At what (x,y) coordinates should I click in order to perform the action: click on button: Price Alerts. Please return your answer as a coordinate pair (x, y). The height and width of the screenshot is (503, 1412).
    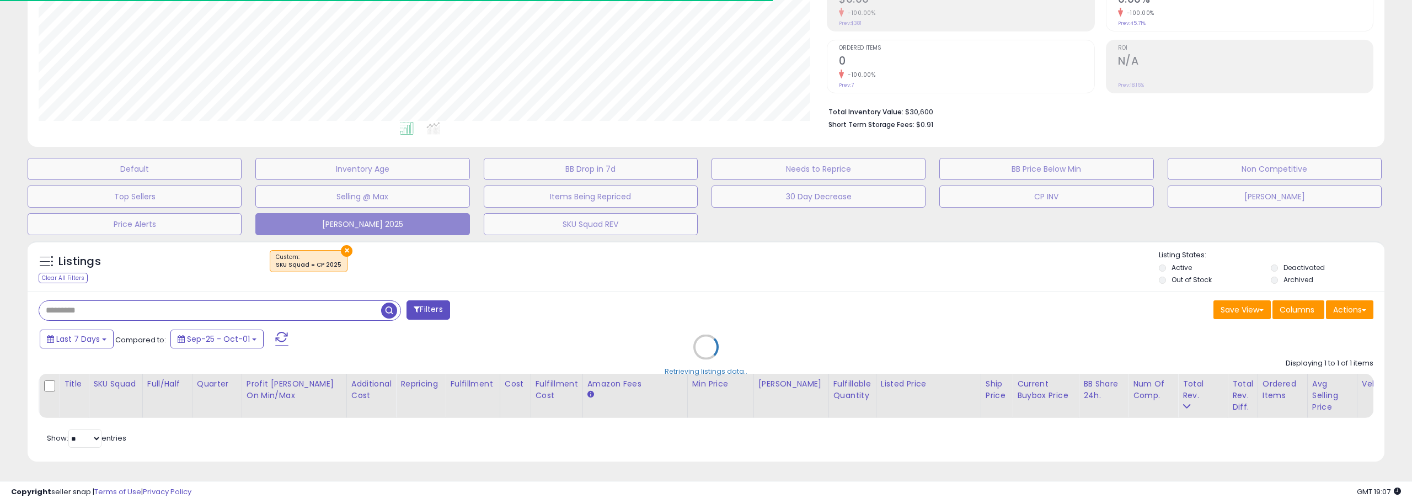
    Looking at the image, I should click on (135, 224).